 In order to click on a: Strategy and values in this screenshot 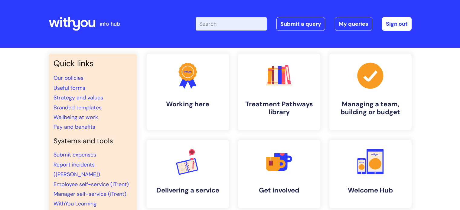, I will do `click(78, 98)`.